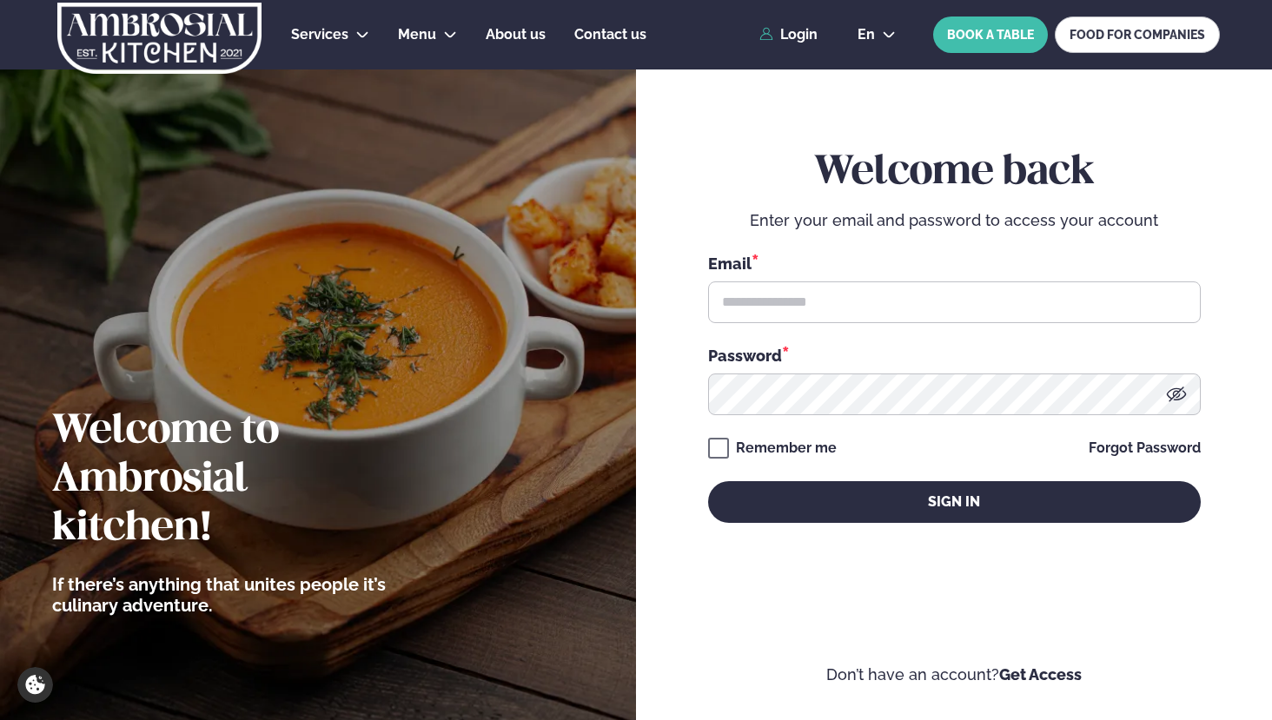 This screenshot has width=1272, height=720. I want to click on button: Sign in, so click(954, 502).